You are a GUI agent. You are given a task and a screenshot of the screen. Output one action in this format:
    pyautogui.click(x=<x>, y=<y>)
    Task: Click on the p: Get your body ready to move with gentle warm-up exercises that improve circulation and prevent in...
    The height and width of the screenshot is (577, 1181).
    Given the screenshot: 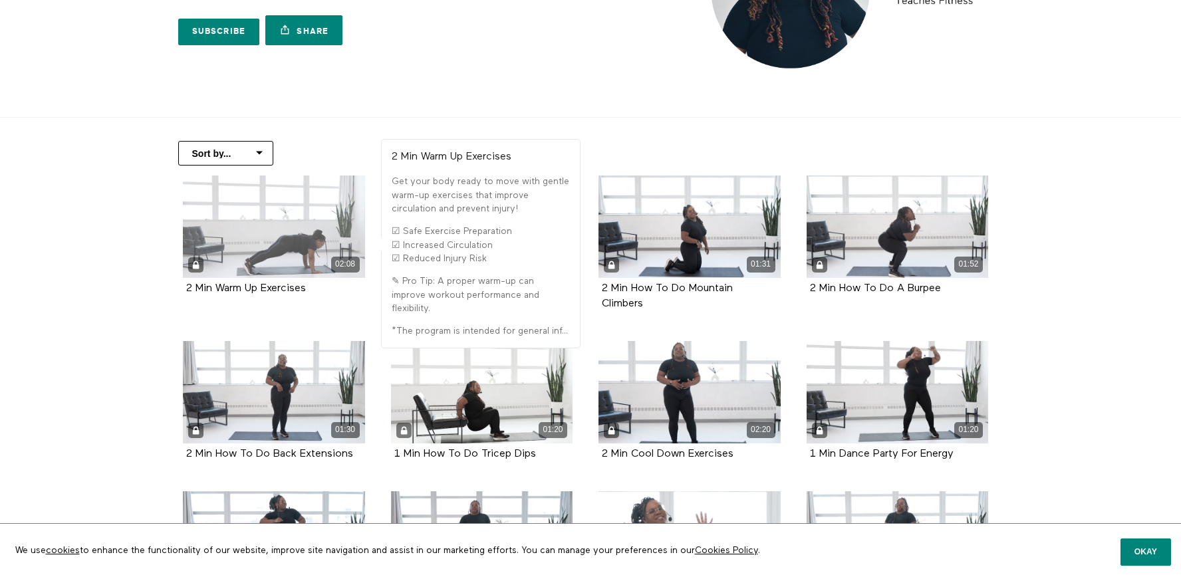 What is the action you would take?
    pyautogui.click(x=481, y=195)
    